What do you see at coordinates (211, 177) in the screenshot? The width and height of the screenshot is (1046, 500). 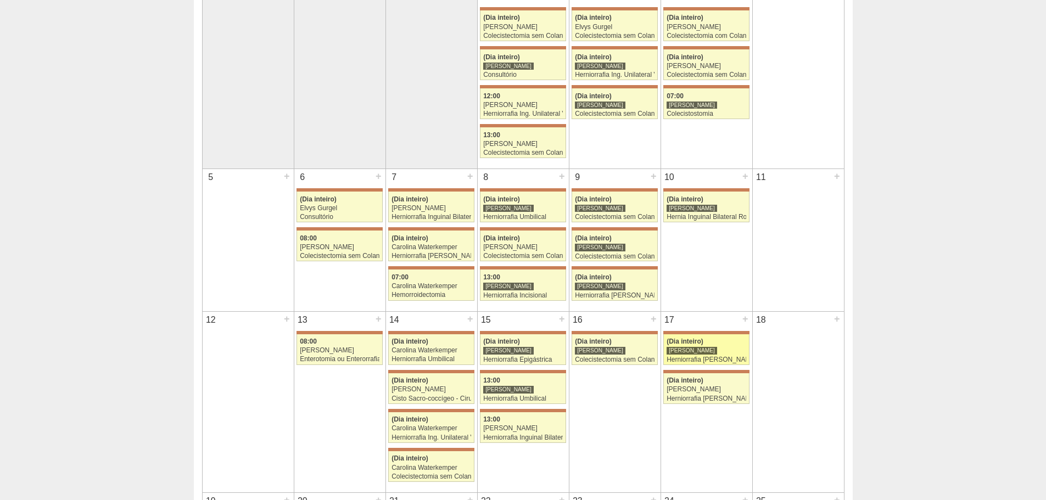 I see `div: 5` at bounding box center [211, 177].